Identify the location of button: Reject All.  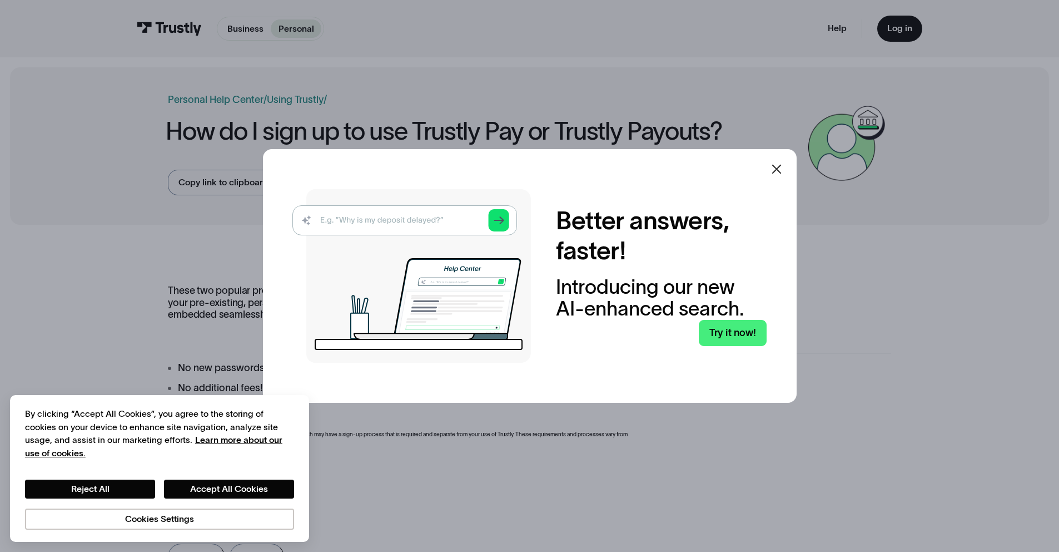
(90, 489).